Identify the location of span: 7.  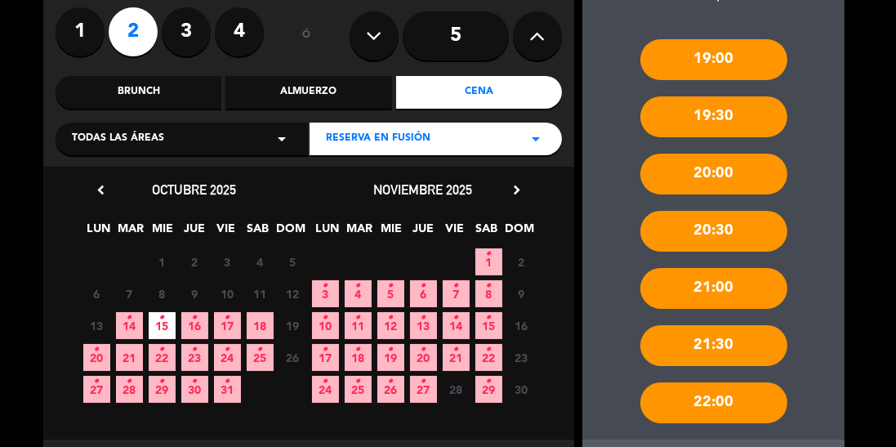
(129, 293).